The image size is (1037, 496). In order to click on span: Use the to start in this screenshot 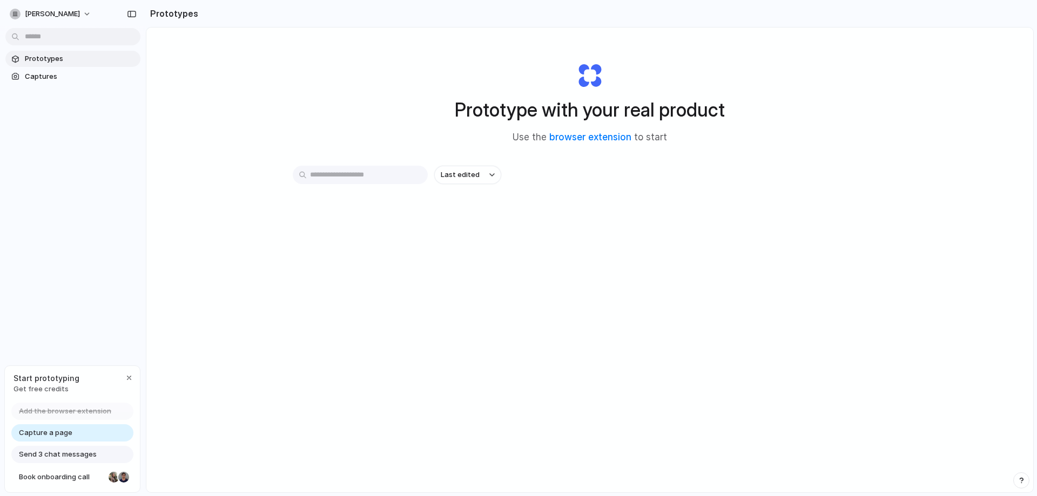, I will do `click(590, 138)`.